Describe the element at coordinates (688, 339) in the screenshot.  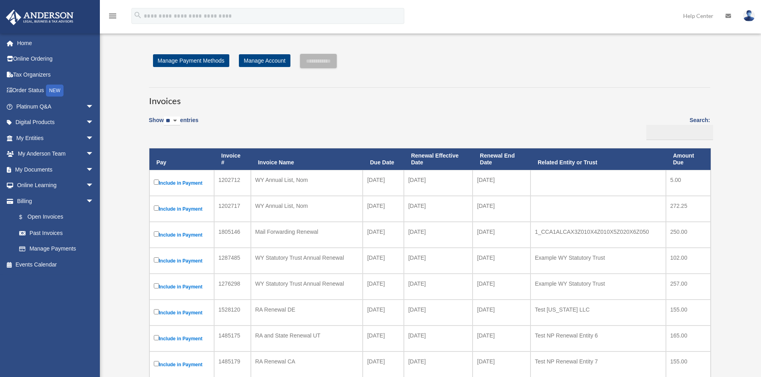
I see `td: 165.00` at that location.